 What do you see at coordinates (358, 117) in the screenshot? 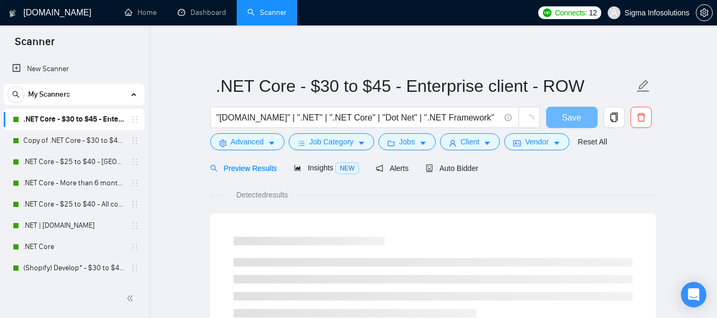
I see `input: Search Freelance Jobs...` at bounding box center [358, 117].